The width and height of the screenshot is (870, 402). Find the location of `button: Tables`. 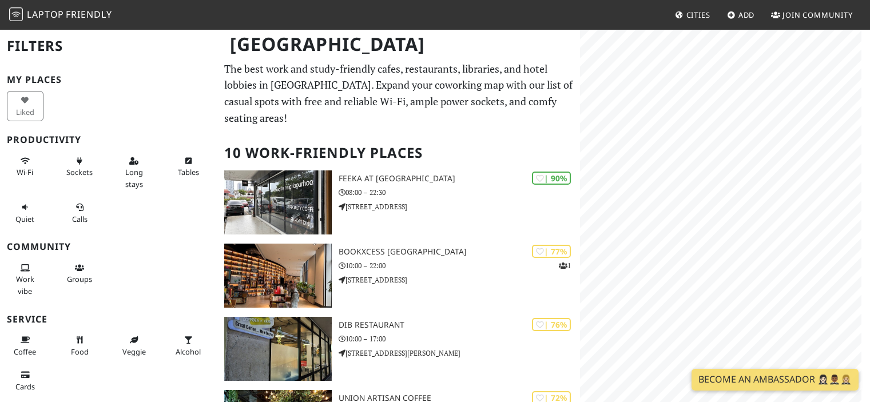

button: Tables is located at coordinates (188, 167).